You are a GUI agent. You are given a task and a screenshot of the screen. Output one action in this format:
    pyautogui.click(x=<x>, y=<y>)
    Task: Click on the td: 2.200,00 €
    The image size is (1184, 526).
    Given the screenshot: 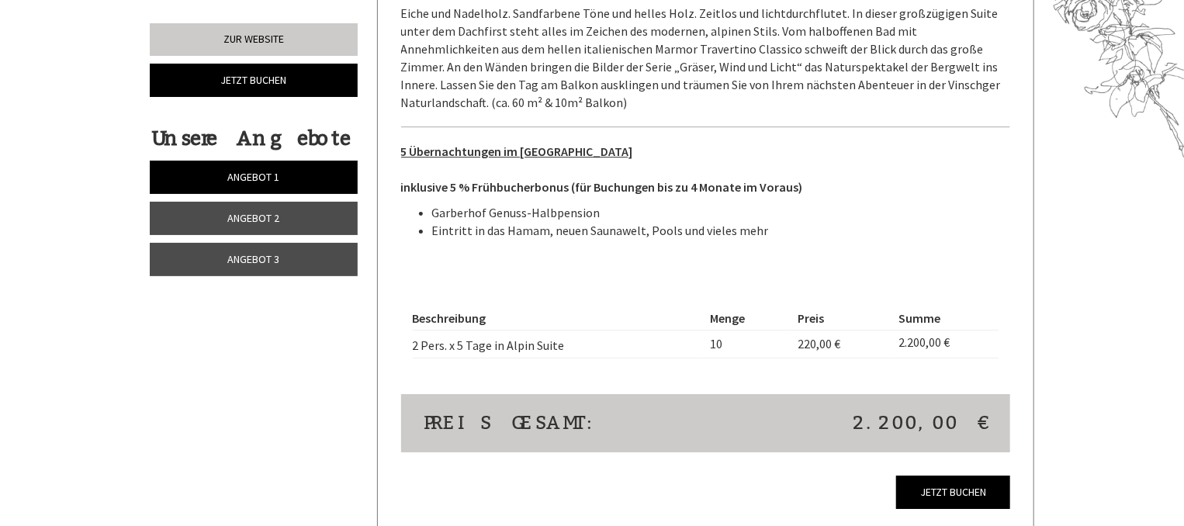 What is the action you would take?
    pyautogui.click(x=946, y=344)
    